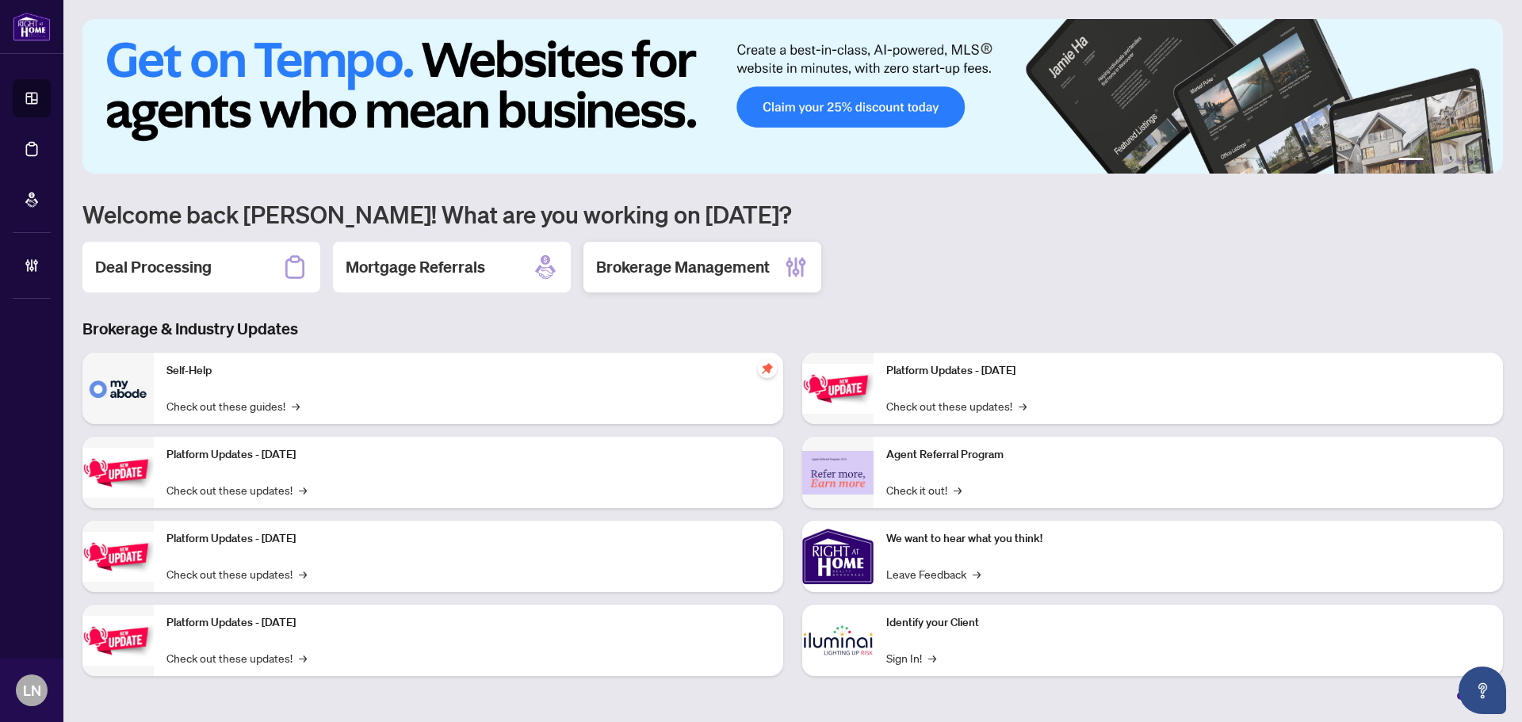  I want to click on img: Platform Updates - July 8, 2025, so click(118, 640).